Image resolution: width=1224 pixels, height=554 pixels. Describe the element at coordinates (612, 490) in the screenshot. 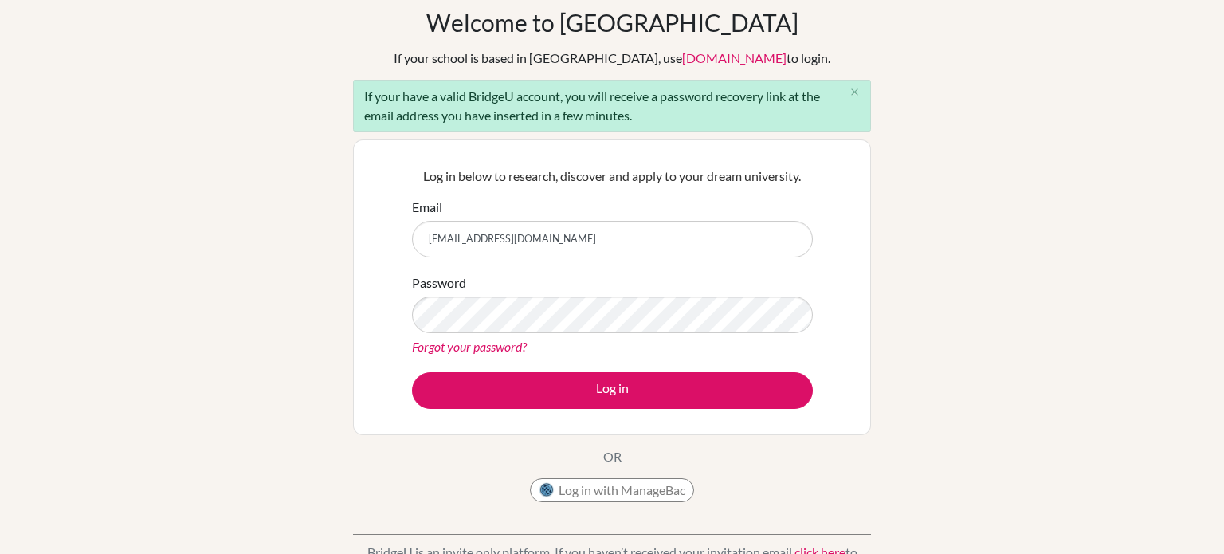

I see `button: Log in with ManageBac` at that location.